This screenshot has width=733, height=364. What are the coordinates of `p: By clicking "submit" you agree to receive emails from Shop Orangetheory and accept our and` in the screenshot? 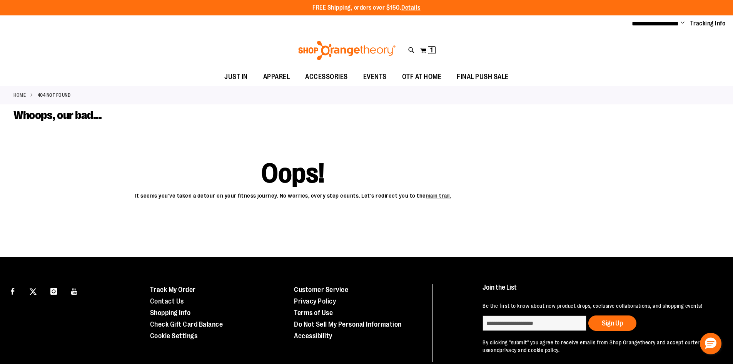 It's located at (599, 346).